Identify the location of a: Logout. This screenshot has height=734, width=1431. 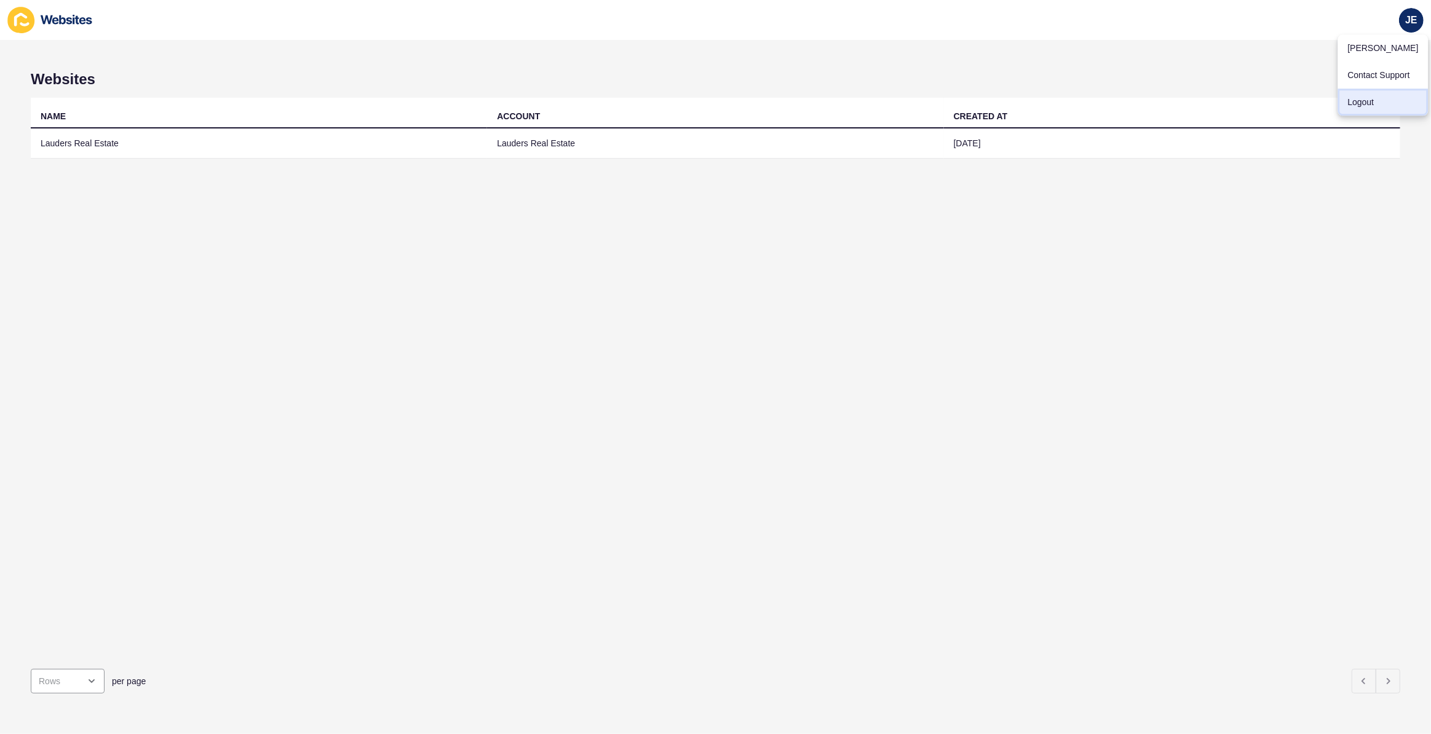
(1382, 102).